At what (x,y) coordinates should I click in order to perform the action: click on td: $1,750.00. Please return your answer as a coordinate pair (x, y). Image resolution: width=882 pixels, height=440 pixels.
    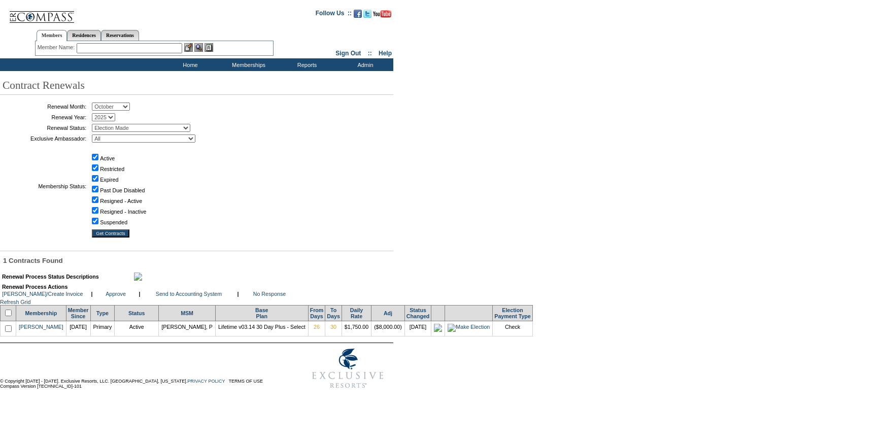
    Looking at the image, I should click on (356, 328).